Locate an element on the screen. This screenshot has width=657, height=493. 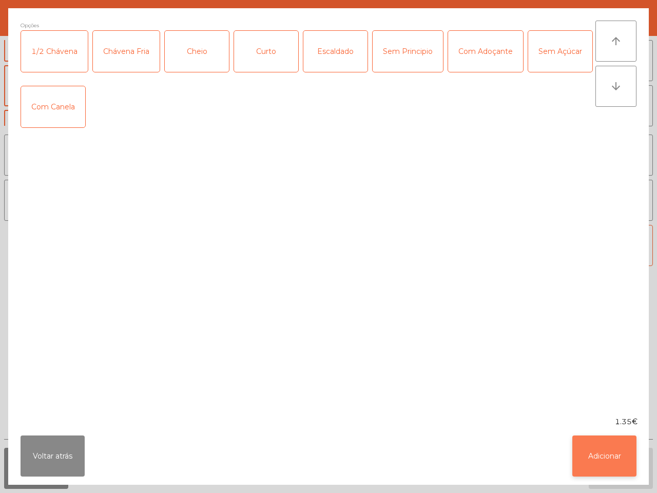
span: Opções is located at coordinates (30, 25).